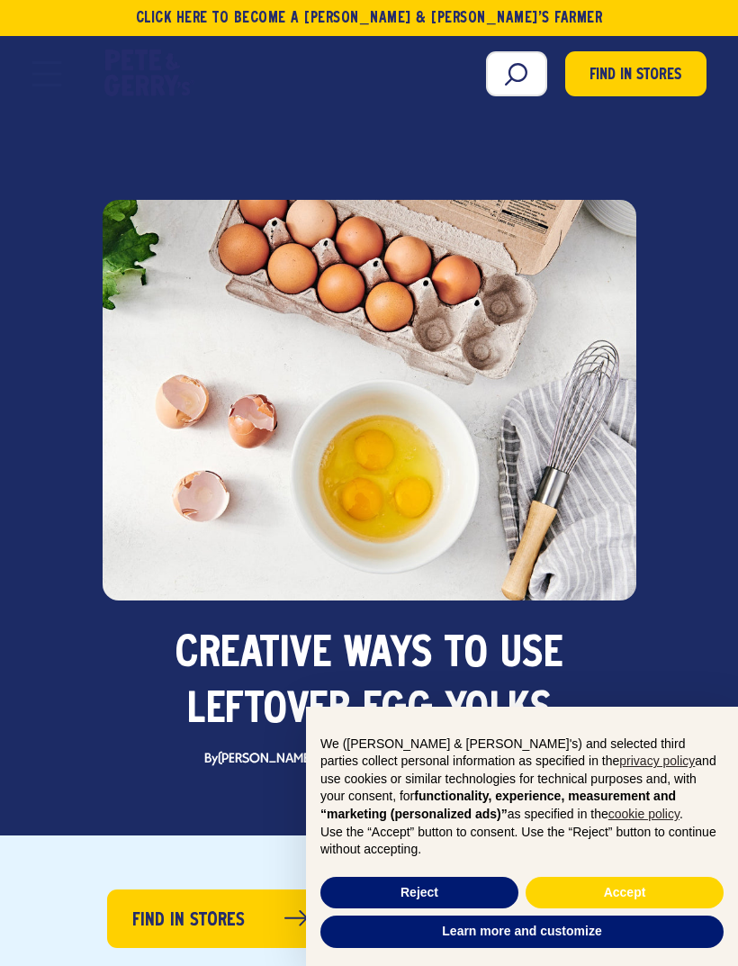 This screenshot has height=966, width=738. Describe the element at coordinates (398, 711) in the screenshot. I see `span: Egg` at that location.